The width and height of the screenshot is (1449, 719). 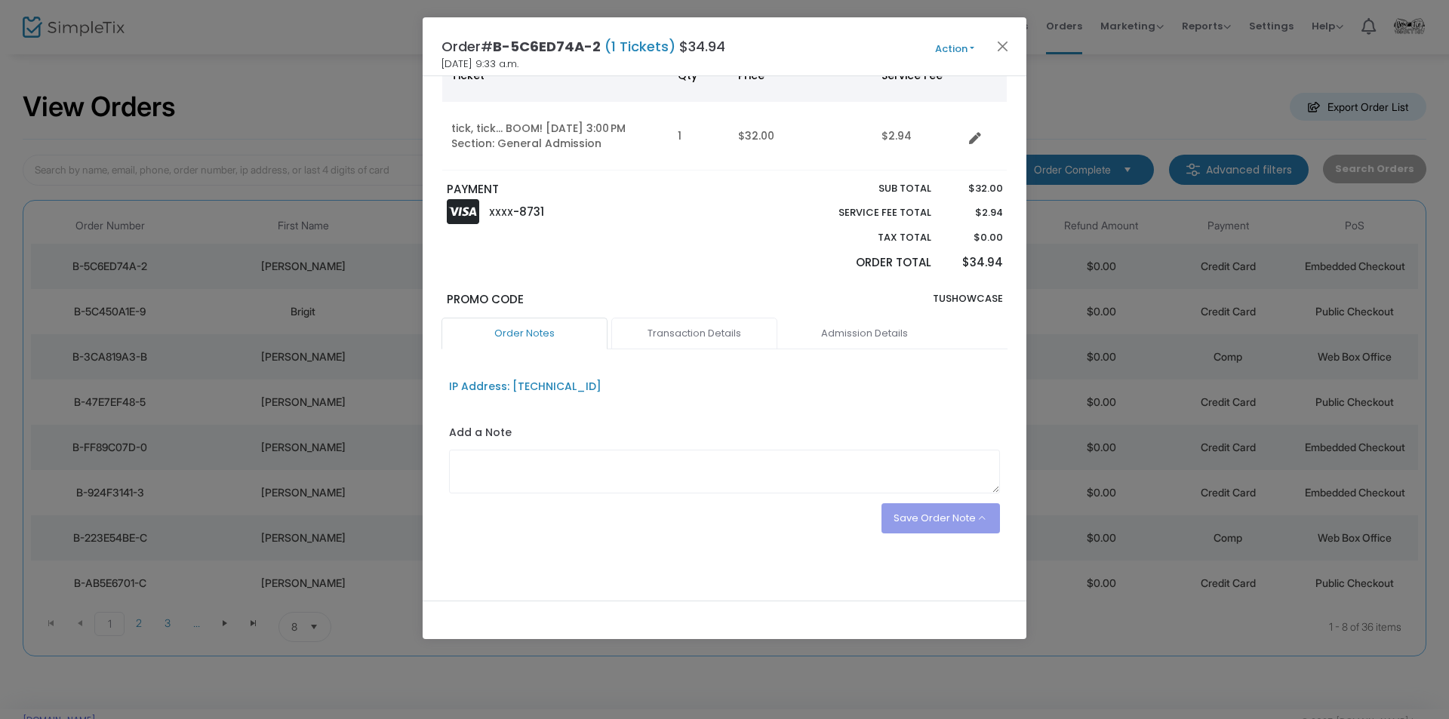 I want to click on td: $32.00, so click(x=801, y=136).